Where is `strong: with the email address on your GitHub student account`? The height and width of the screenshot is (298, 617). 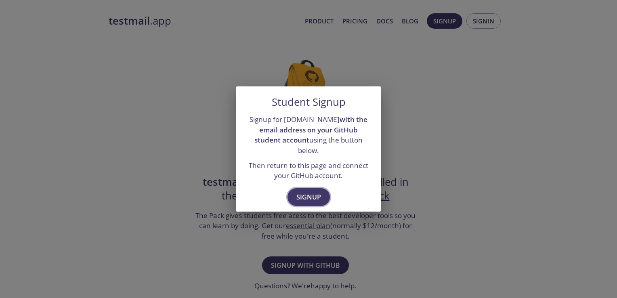
strong: with the email address on your GitHub student account is located at coordinates (311, 130).